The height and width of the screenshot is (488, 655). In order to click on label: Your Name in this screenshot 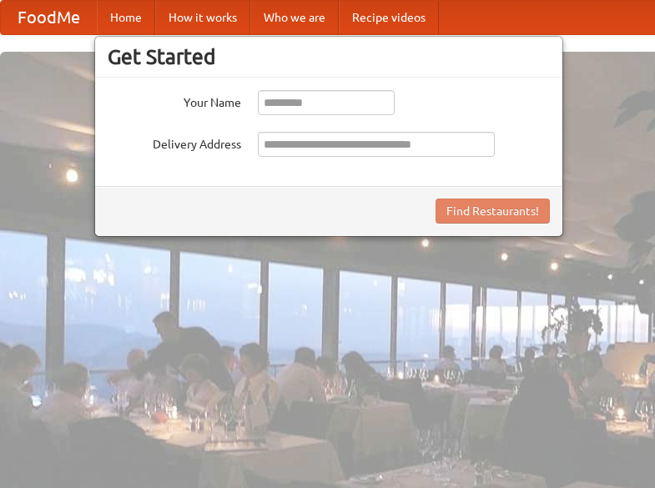, I will do `click(174, 100)`.